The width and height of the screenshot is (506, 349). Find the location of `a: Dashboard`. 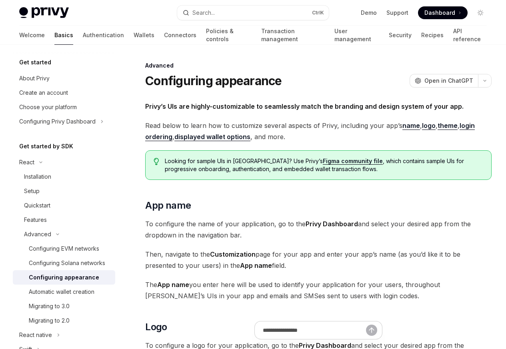

a: Dashboard is located at coordinates (443, 13).